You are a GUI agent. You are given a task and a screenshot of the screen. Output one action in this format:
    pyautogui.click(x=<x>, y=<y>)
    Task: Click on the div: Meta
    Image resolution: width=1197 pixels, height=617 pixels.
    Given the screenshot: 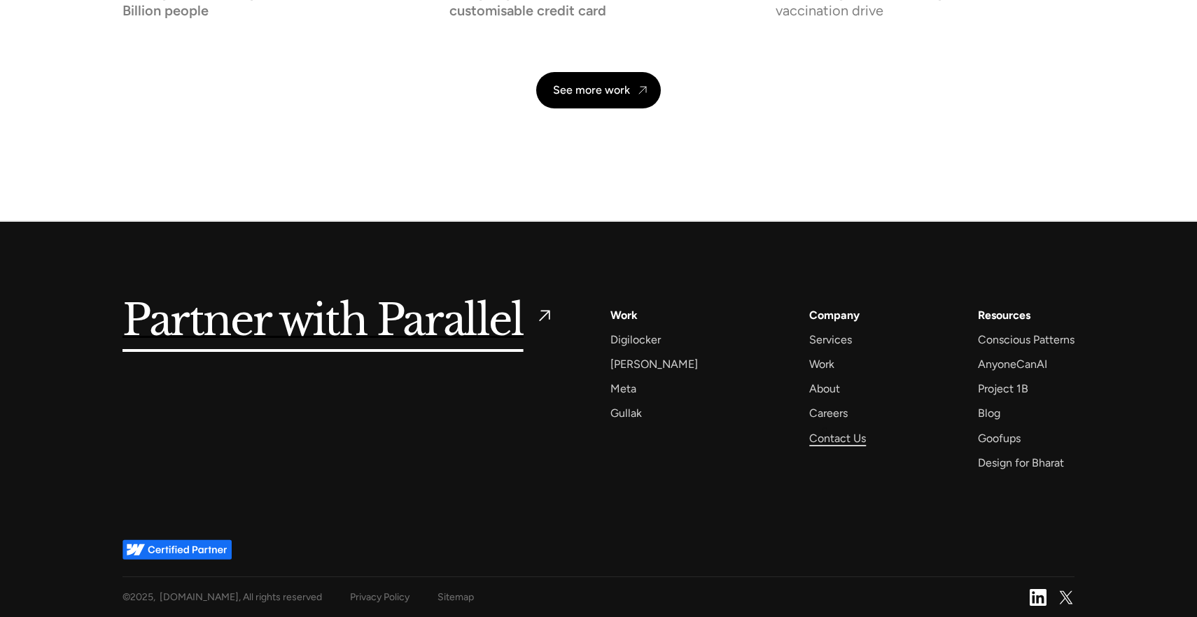 What is the action you would take?
    pyautogui.click(x=623, y=389)
    